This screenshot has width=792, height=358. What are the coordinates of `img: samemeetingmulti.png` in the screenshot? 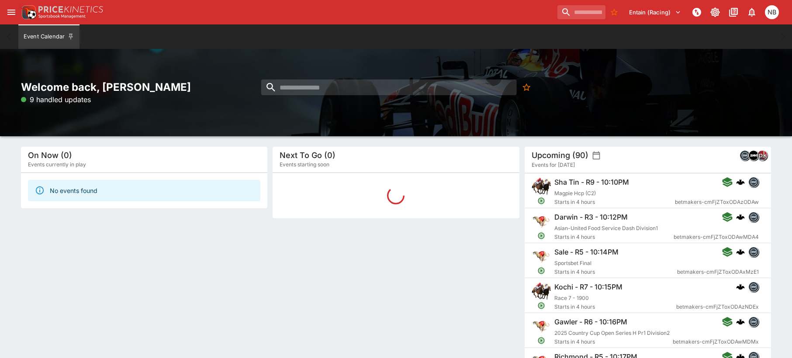 It's located at (753, 155).